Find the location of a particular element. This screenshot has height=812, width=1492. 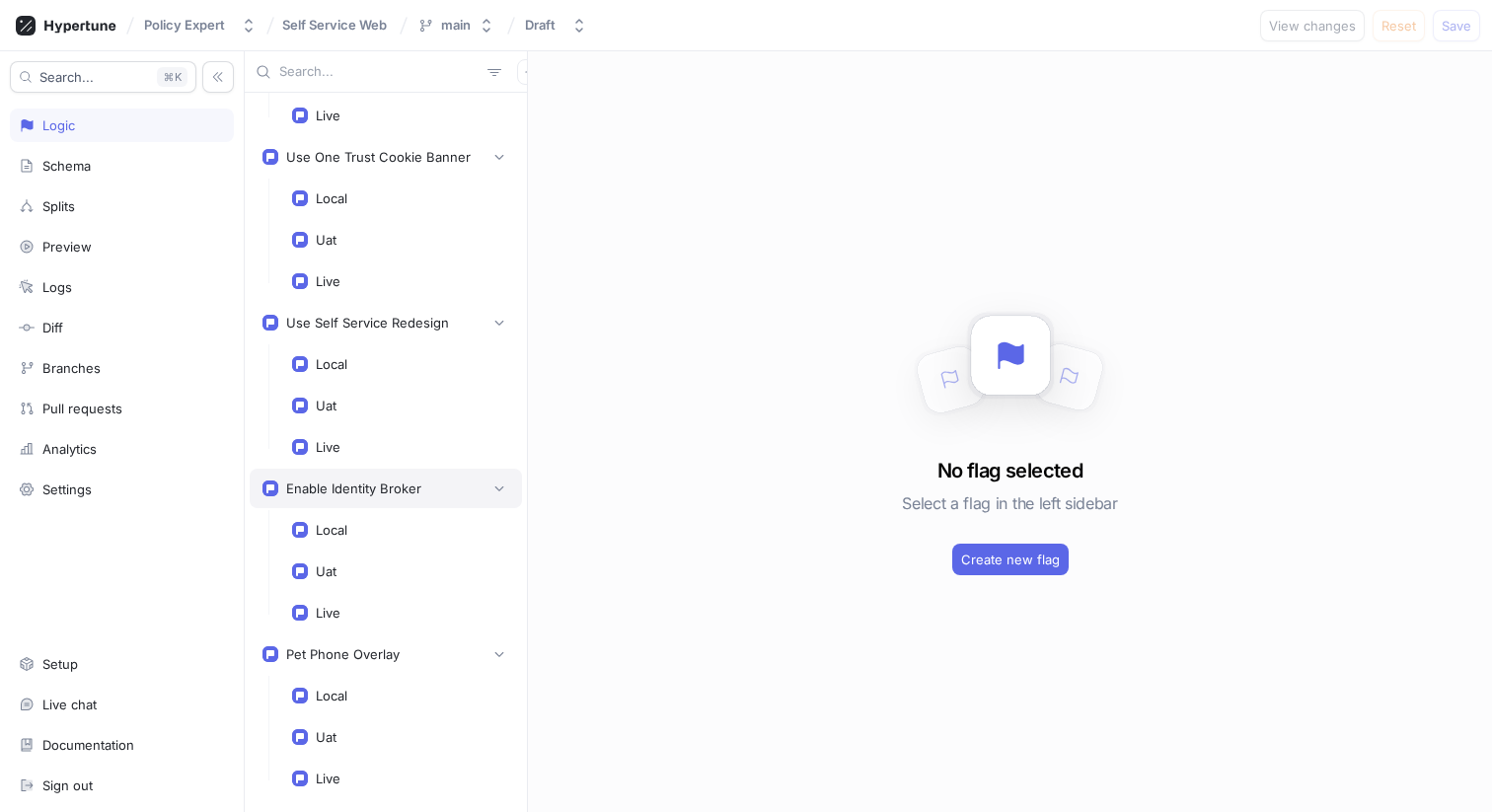

span: Create new flag is located at coordinates (1011, 559).